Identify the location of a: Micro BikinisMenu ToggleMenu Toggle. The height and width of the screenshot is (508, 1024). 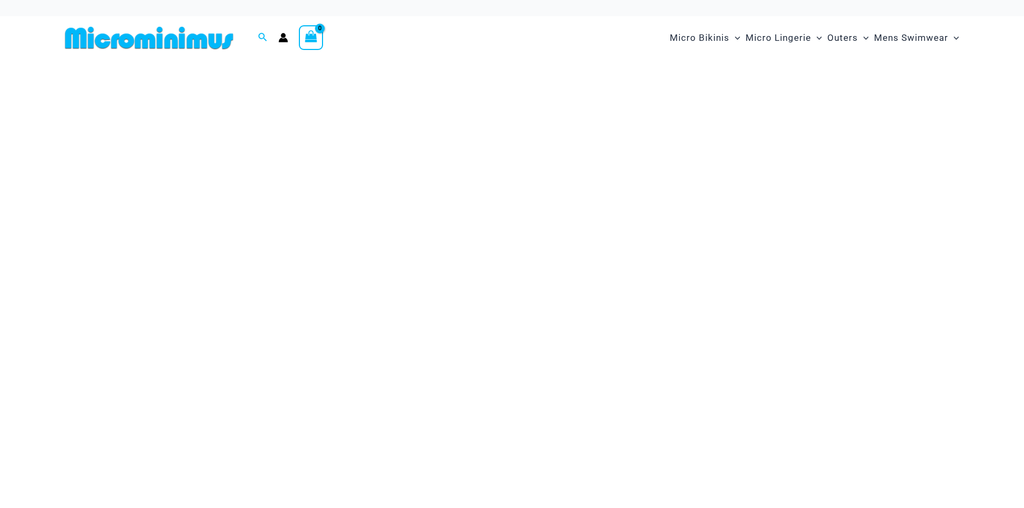
(705, 38).